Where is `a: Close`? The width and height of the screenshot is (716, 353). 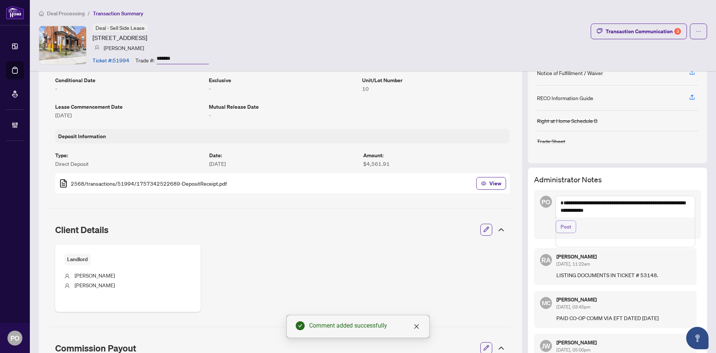
a: Close is located at coordinates (417, 326).